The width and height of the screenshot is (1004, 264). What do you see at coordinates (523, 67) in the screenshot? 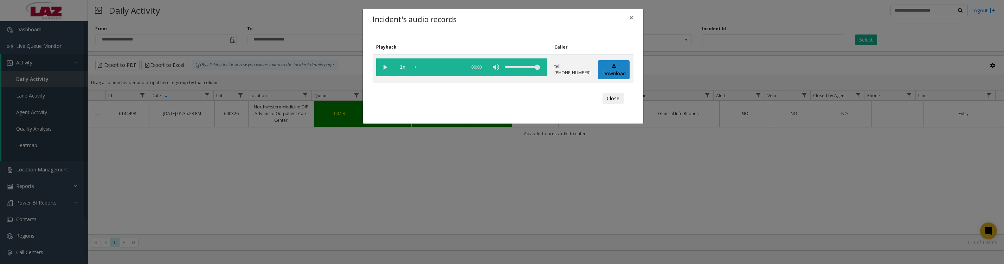
I see `div: volume level` at bounding box center [523, 67].